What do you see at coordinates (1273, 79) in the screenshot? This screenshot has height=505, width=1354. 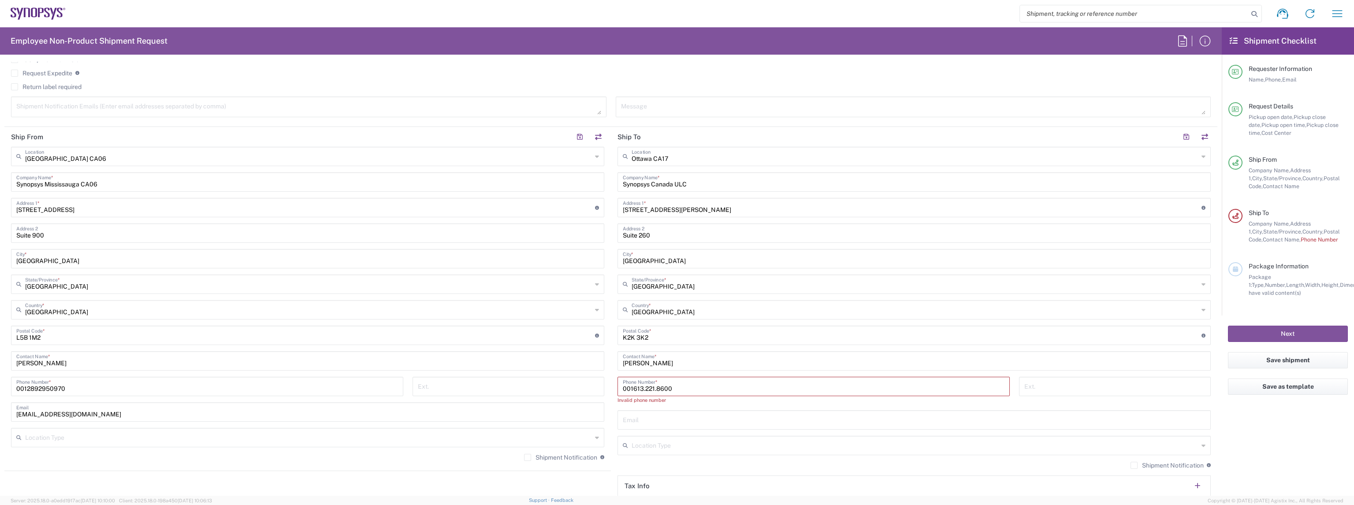 I see `span: Phone,` at bounding box center [1273, 79].